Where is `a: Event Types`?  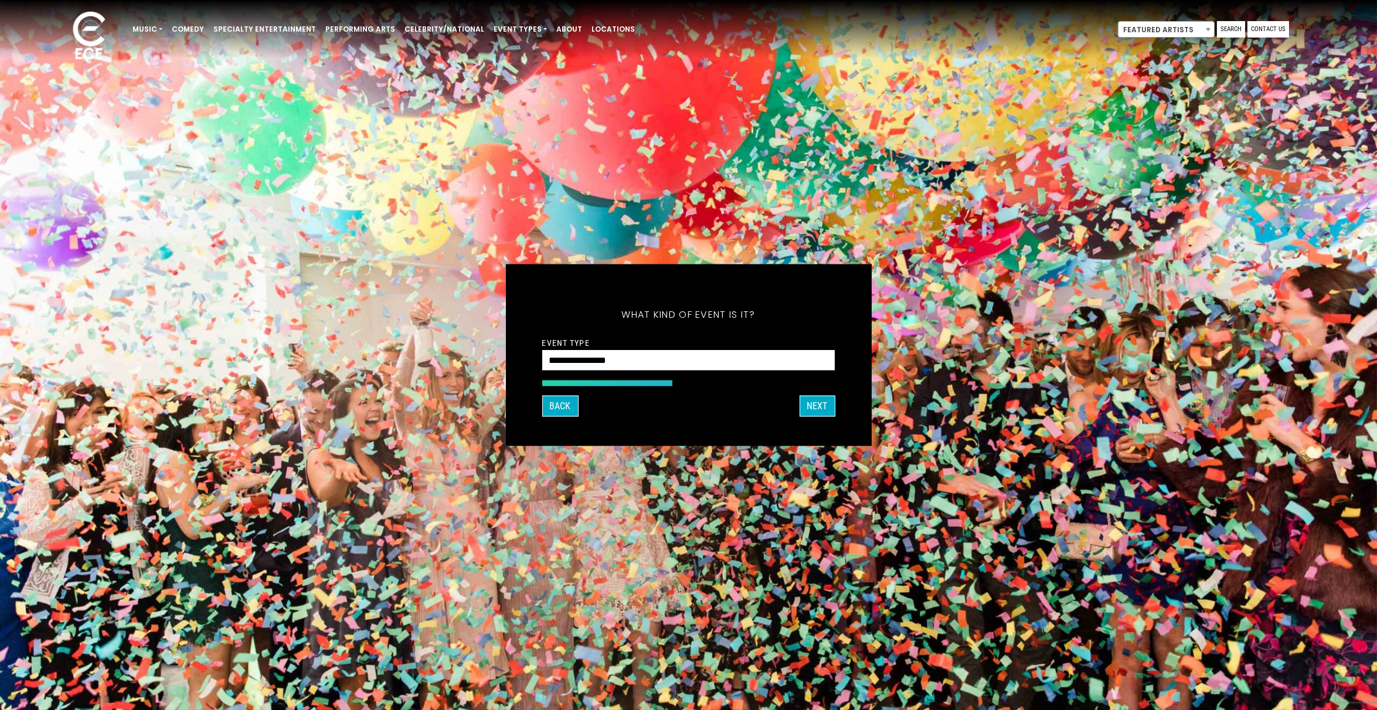 a: Event Types is located at coordinates (520, 29).